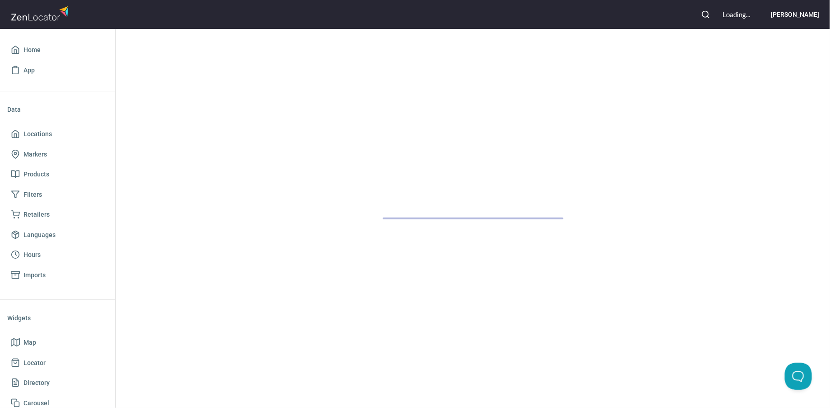 Image resolution: width=830 pixels, height=408 pixels. Describe the element at coordinates (57, 109) in the screenshot. I see `li: Data` at that location.